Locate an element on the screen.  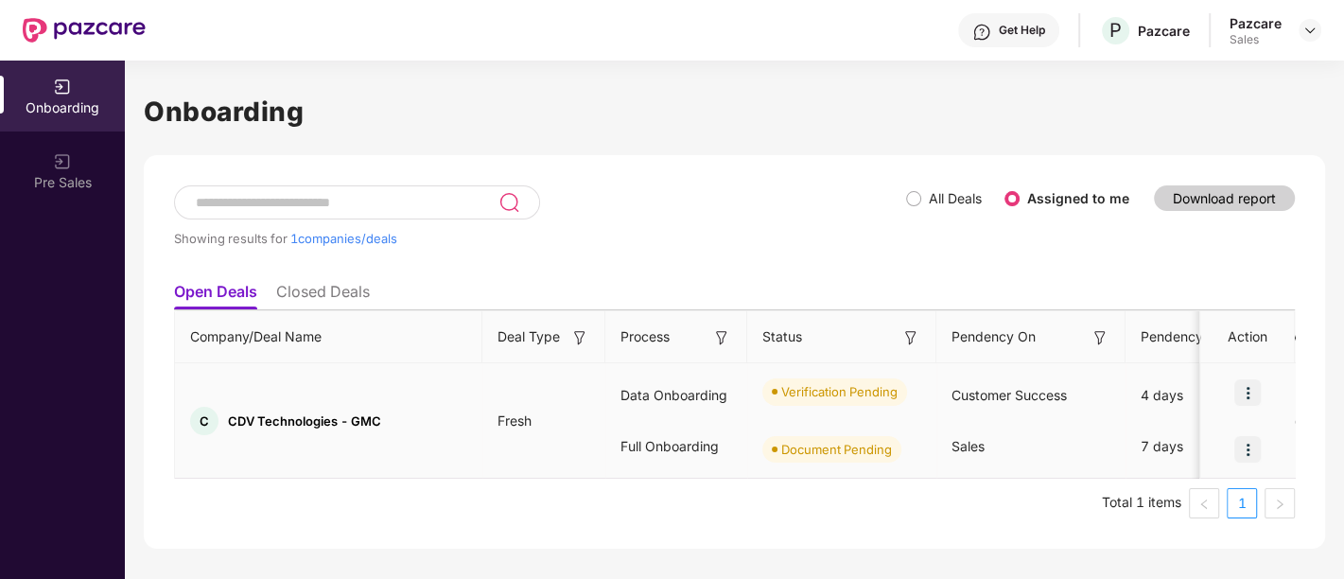
li: Open Deals is located at coordinates (216, 295).